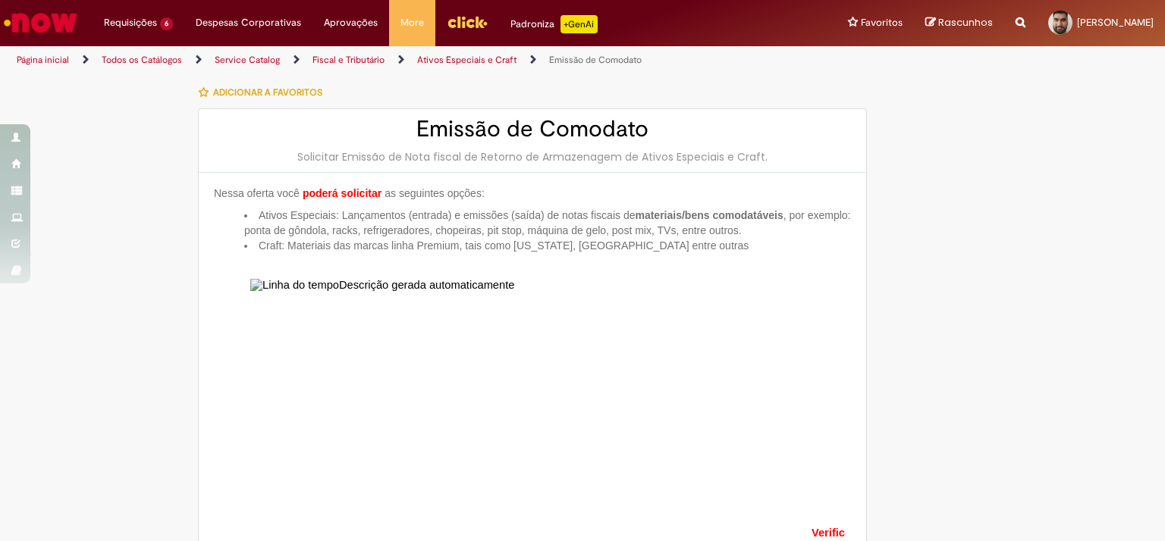  Describe the element at coordinates (553, 24) in the screenshot. I see `div: Padroniza` at that location.